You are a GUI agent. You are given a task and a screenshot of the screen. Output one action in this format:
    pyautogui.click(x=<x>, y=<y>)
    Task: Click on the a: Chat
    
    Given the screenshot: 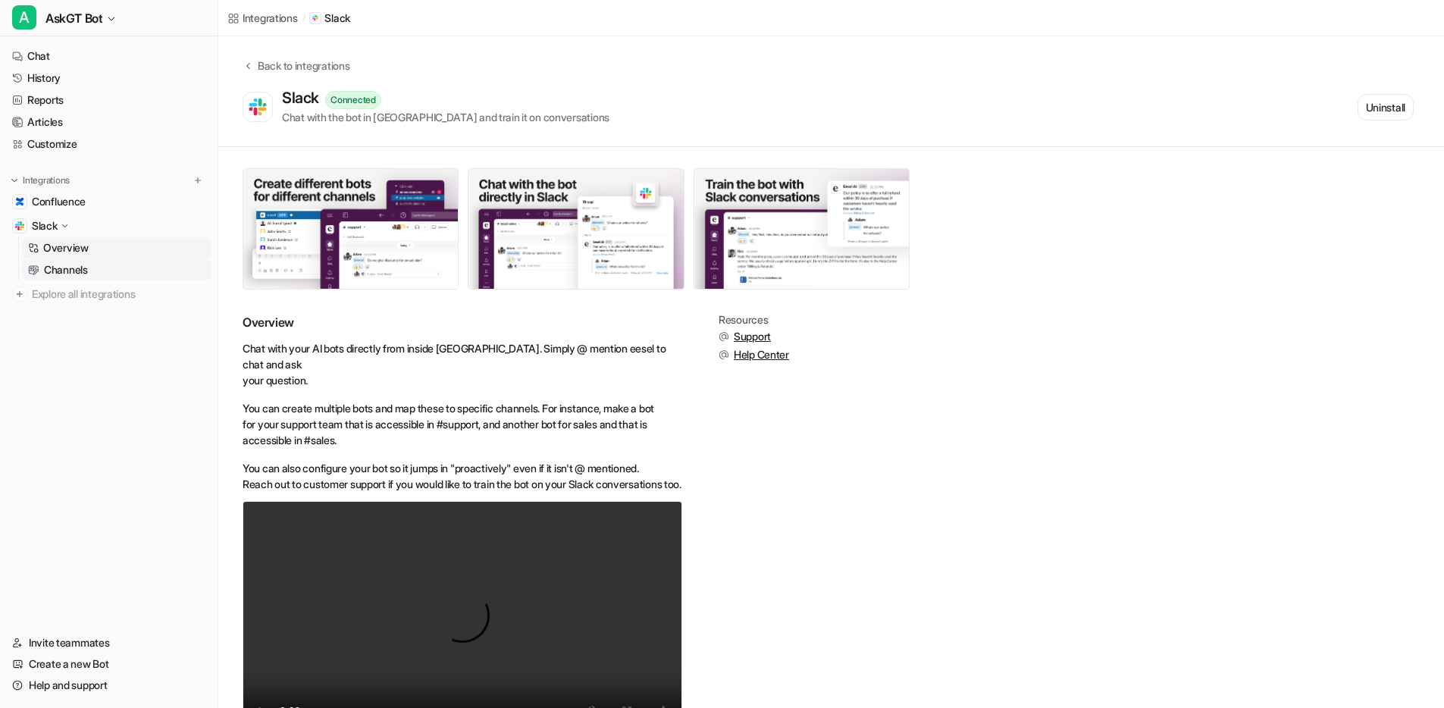 What is the action you would take?
    pyautogui.click(x=108, y=56)
    